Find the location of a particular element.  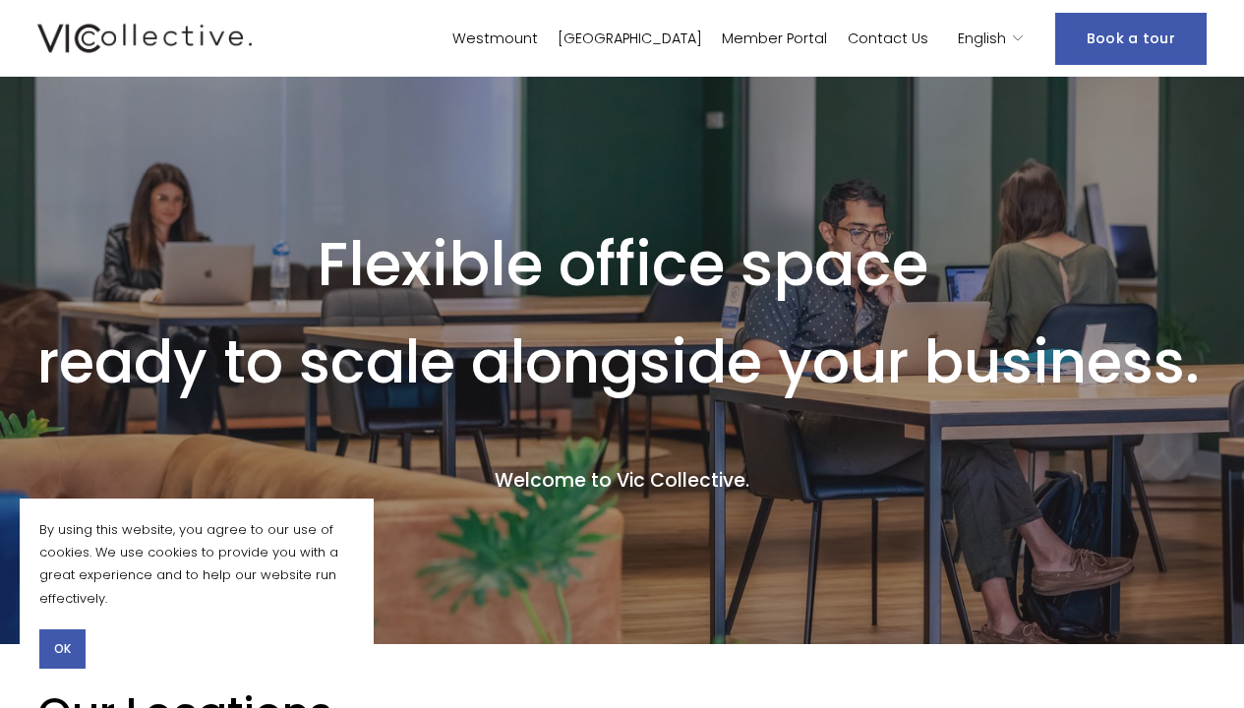

div: language picker is located at coordinates (992, 38).